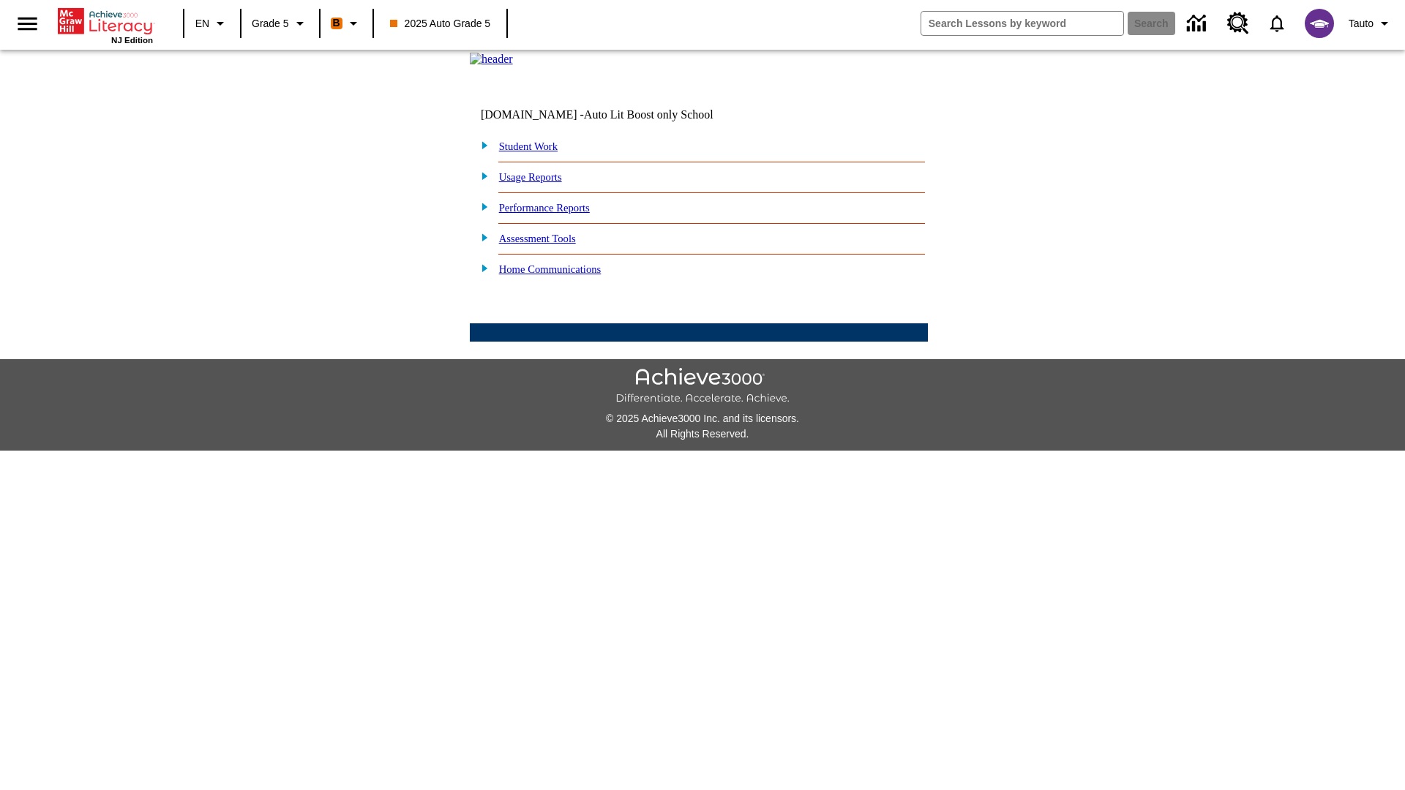  I want to click on span: B, so click(337, 23).